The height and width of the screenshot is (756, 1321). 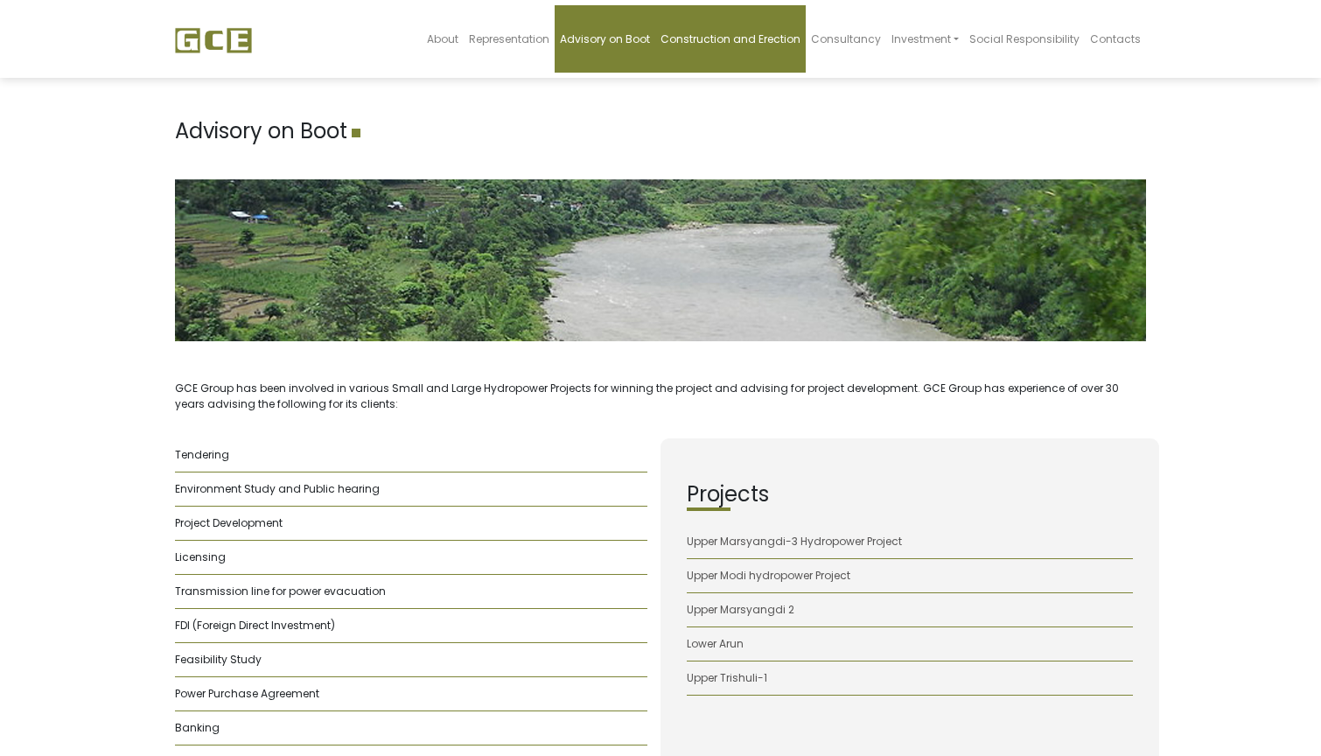 What do you see at coordinates (768, 575) in the screenshot?
I see `a: Upper Modi hydropower Project` at bounding box center [768, 575].